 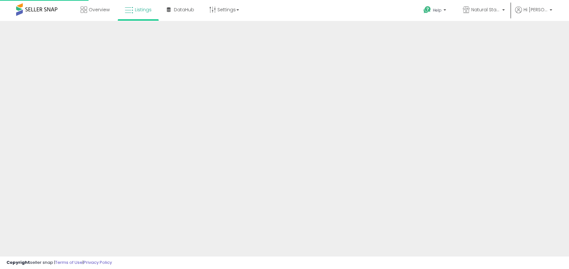 What do you see at coordinates (427, 10) in the screenshot?
I see `i: Get Help` at bounding box center [427, 10].